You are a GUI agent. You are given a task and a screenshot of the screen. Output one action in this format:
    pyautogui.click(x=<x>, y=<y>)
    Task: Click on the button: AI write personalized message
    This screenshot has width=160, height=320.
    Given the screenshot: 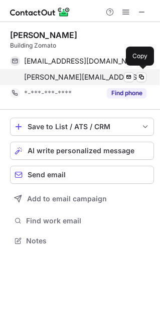 What is the action you would take?
    pyautogui.click(x=82, y=151)
    